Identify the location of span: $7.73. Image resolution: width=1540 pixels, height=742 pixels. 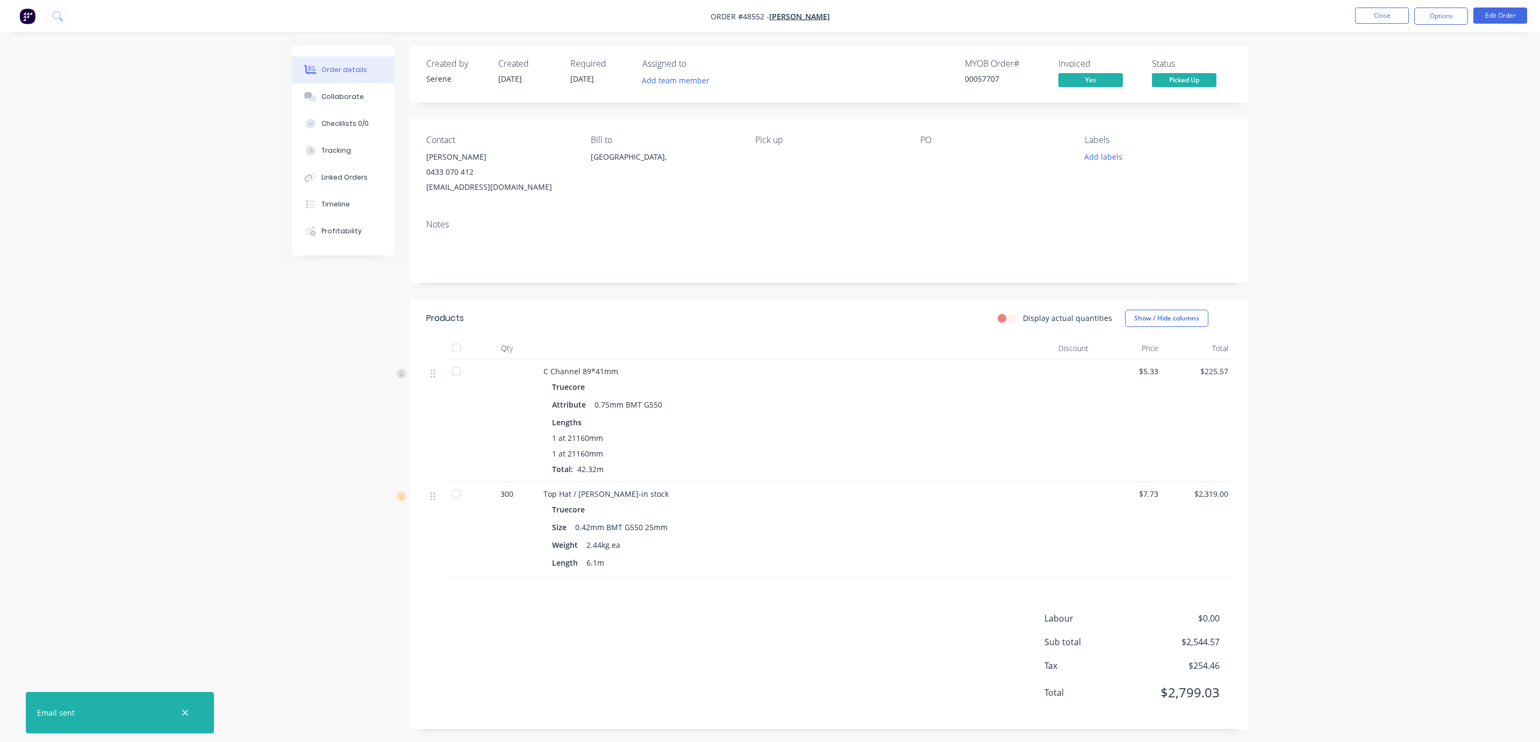
(1127, 493).